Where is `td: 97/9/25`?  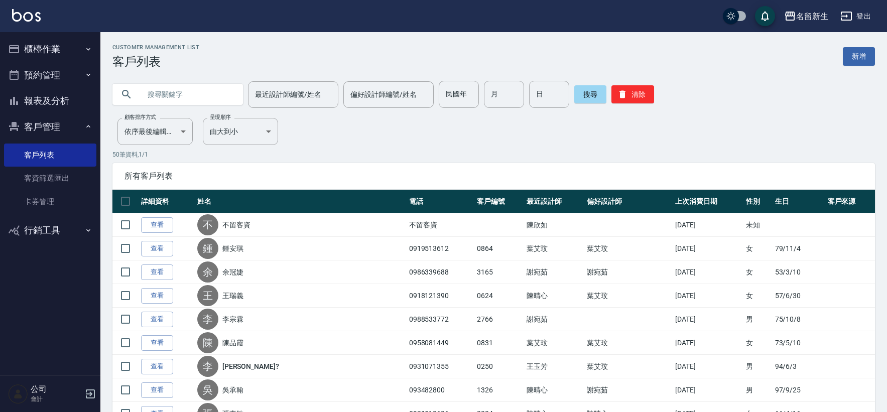
td: 97/9/25 is located at coordinates (799, 390).